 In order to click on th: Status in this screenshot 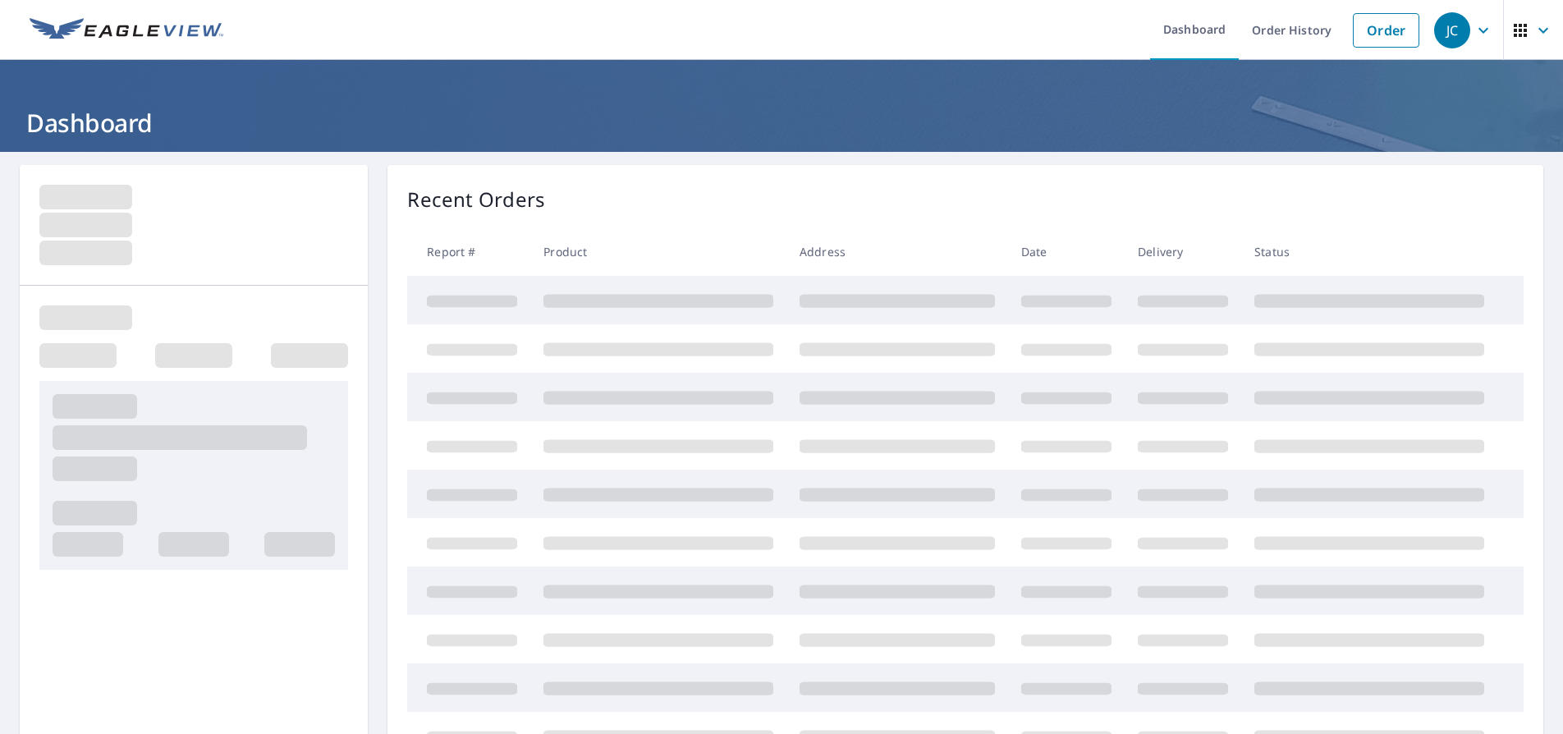, I will do `click(1369, 251)`.